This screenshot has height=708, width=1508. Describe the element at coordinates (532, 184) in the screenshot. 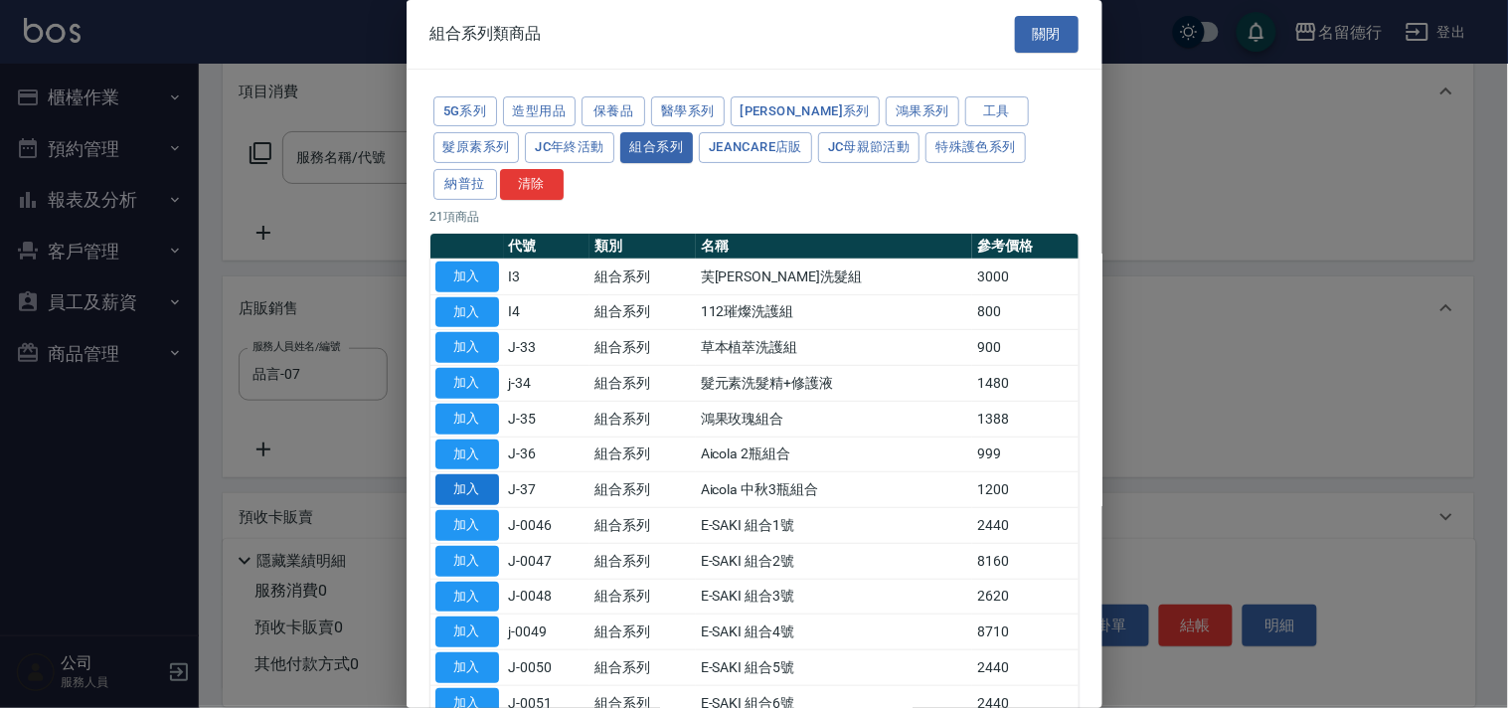

I see `button: 清除` at that location.